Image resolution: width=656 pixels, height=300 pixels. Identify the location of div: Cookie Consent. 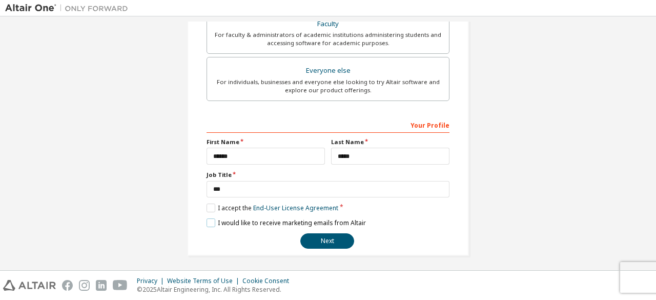
(269, 281).